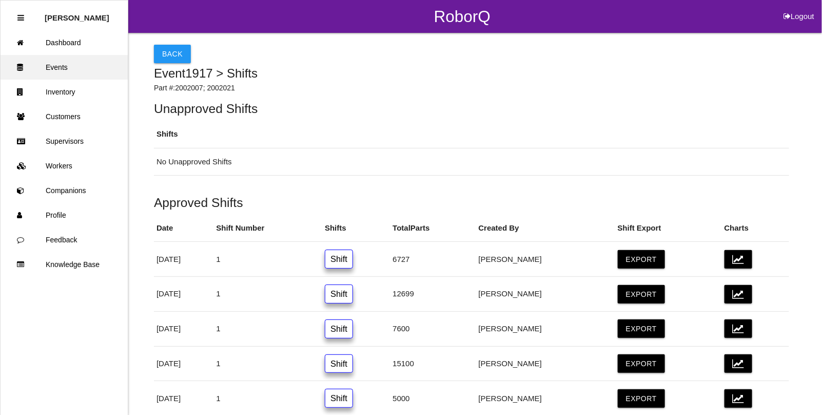 This screenshot has height=415, width=822. Describe the element at coordinates (472, 73) in the screenshot. I see `h4: Event 1917 > Shifts` at that location.